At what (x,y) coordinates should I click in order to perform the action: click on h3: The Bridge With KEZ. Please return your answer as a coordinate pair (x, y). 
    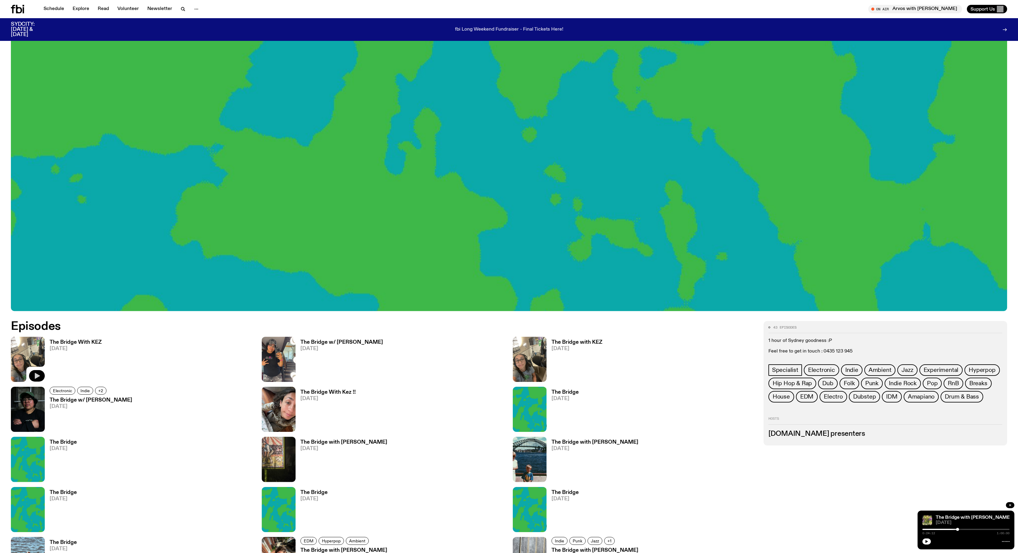
    Looking at the image, I should click on (76, 342).